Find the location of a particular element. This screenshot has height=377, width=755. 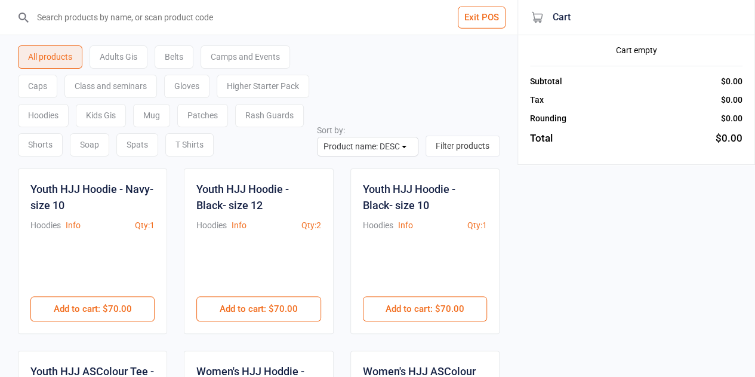

div: Higher Starter Pack is located at coordinates (263, 86).